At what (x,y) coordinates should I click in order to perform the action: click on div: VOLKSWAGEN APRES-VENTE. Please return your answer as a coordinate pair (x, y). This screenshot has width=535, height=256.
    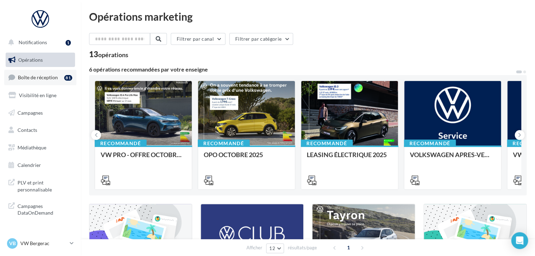
    Looking at the image, I should click on (452, 158).